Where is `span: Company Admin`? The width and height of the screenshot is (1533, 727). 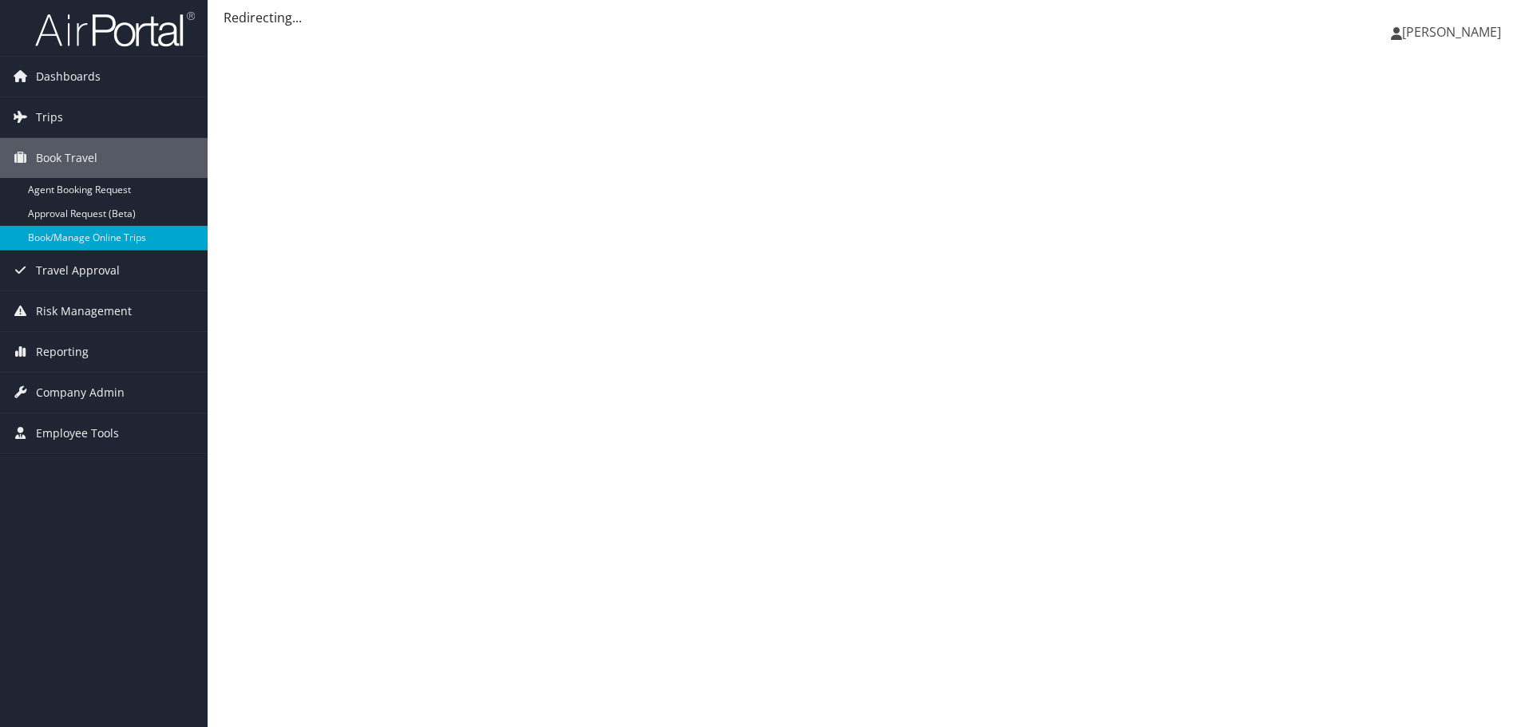 span: Company Admin is located at coordinates (80, 393).